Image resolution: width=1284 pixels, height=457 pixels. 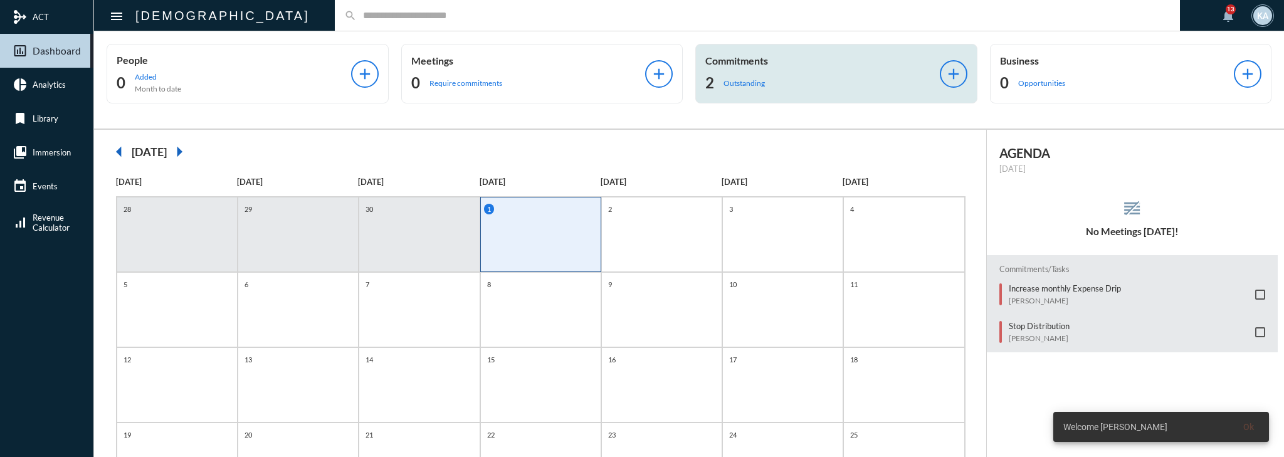 What do you see at coordinates (127, 434) in the screenshot?
I see `p: 19` at bounding box center [127, 434].